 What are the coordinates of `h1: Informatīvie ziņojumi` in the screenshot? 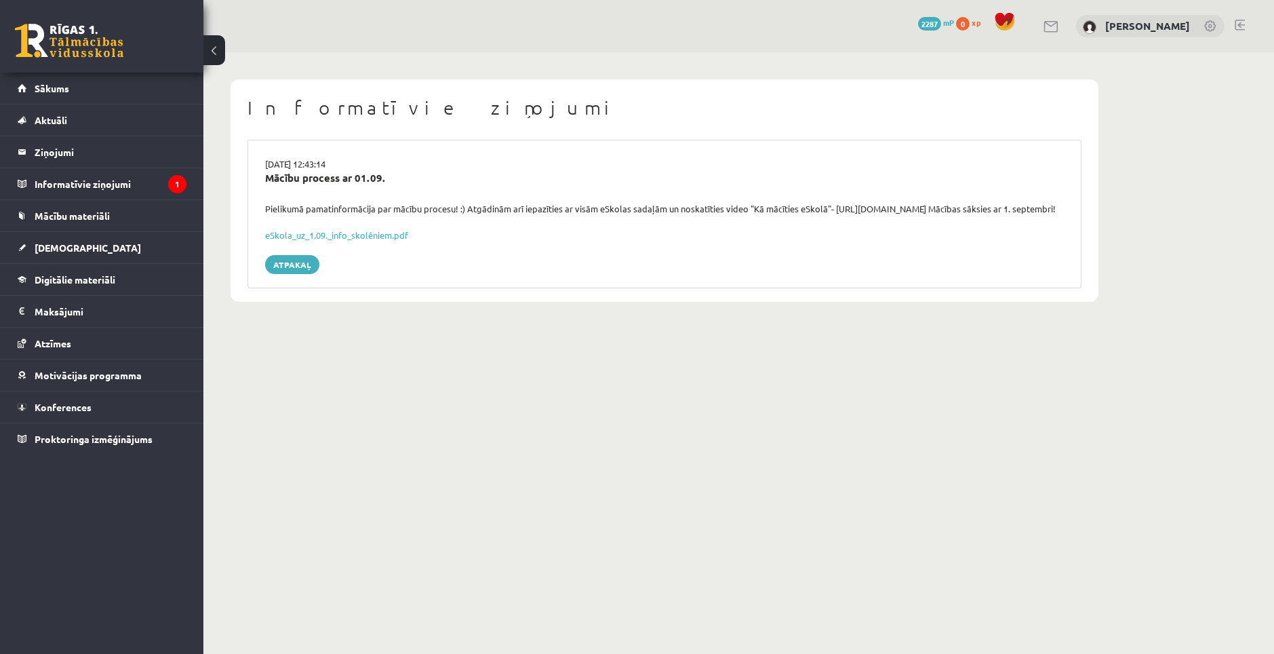 It's located at (664, 108).